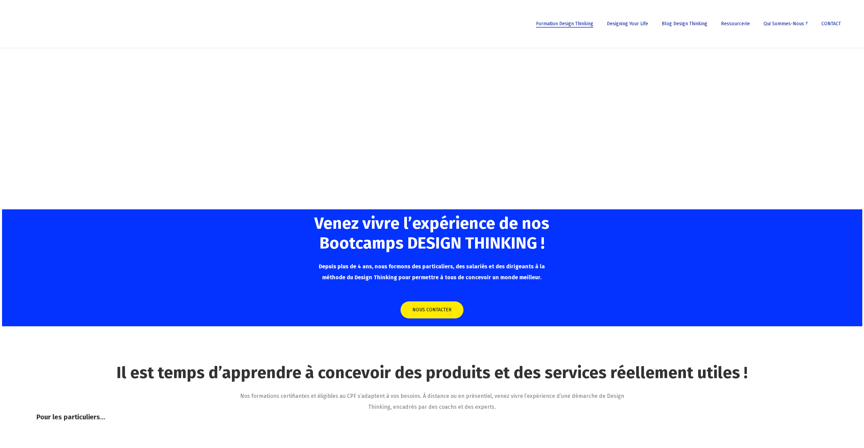  Describe the element at coordinates (565, 24) in the screenshot. I see `a: Formation Design Thinking` at that location.